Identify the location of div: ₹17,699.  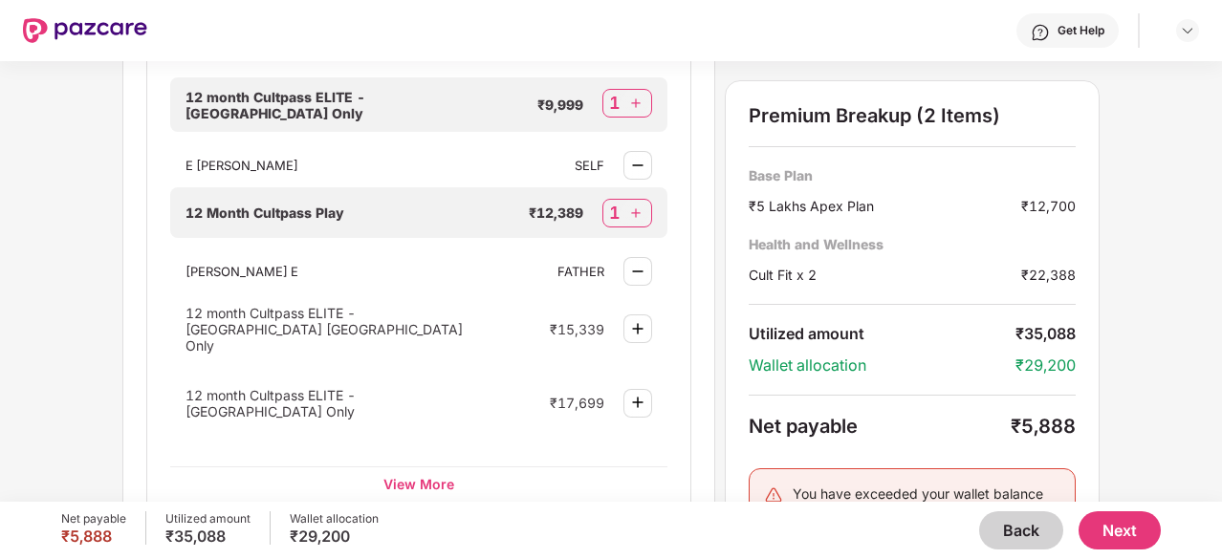
(577, 403).